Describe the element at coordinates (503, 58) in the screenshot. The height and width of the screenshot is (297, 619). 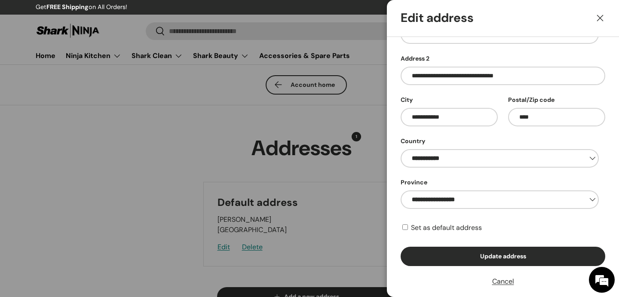
I see `label: Address 2` at that location.